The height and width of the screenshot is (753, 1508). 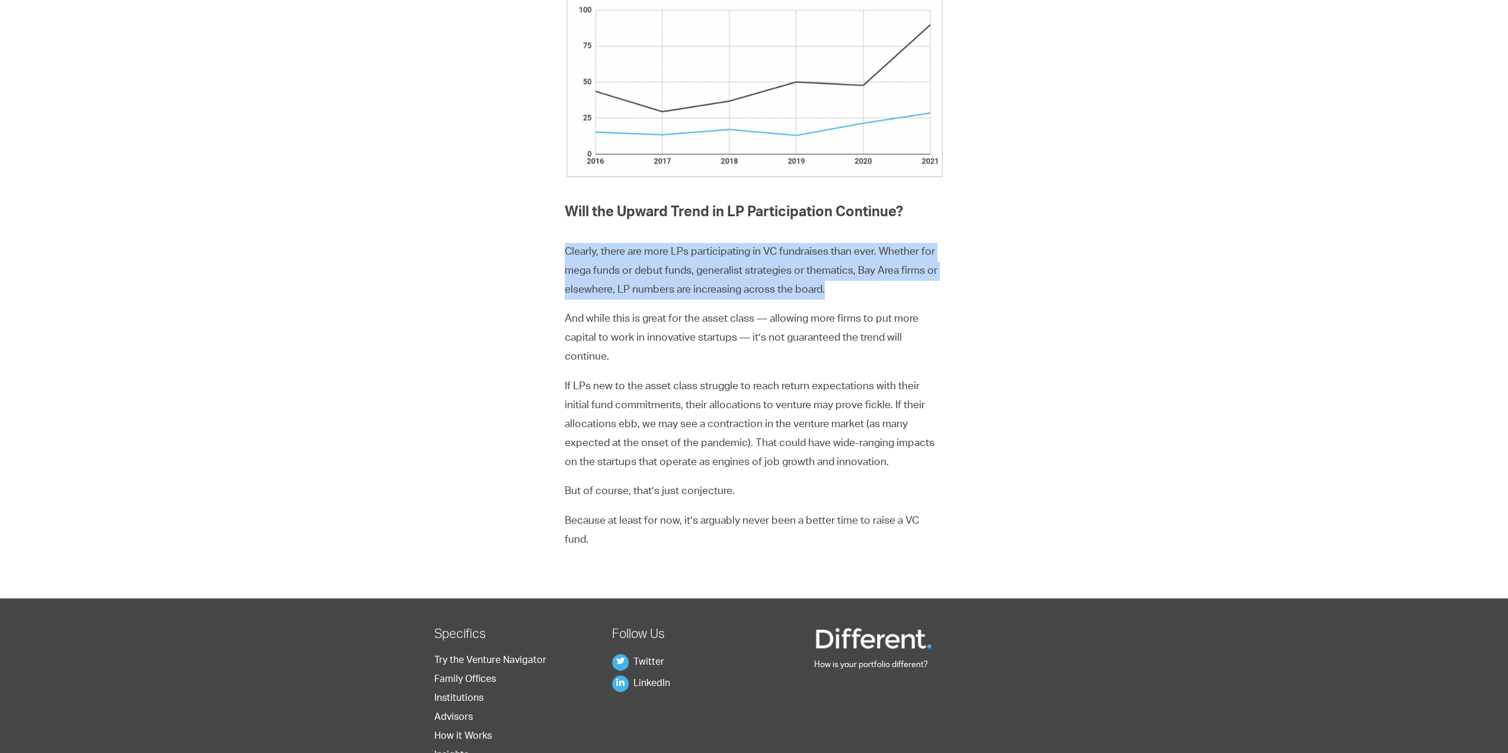 What do you see at coordinates (733, 213) in the screenshot?
I see `strong: Will the Upward Trend in LP Participation Continue?` at bounding box center [733, 213].